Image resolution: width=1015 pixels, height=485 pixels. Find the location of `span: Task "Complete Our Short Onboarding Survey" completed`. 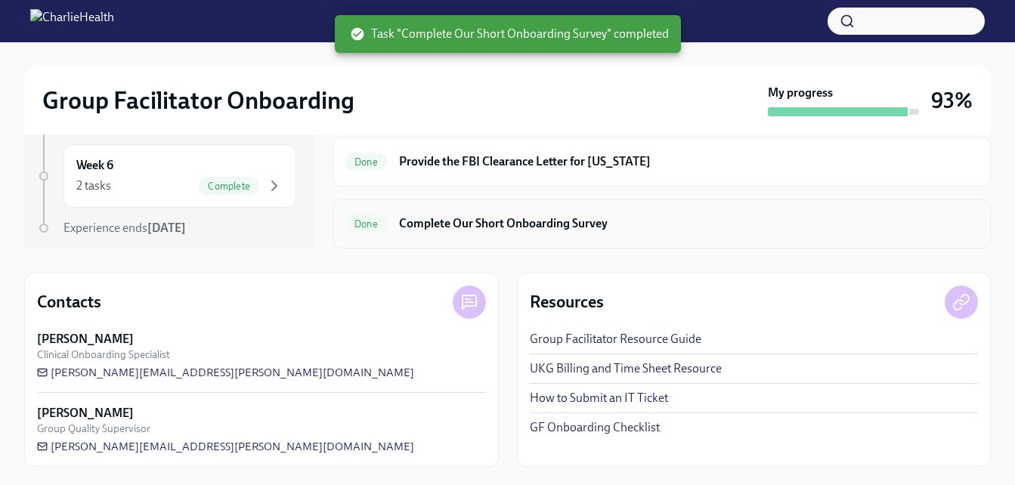

span: Task "Complete Our Short Onboarding Survey" completed is located at coordinates (509, 34).